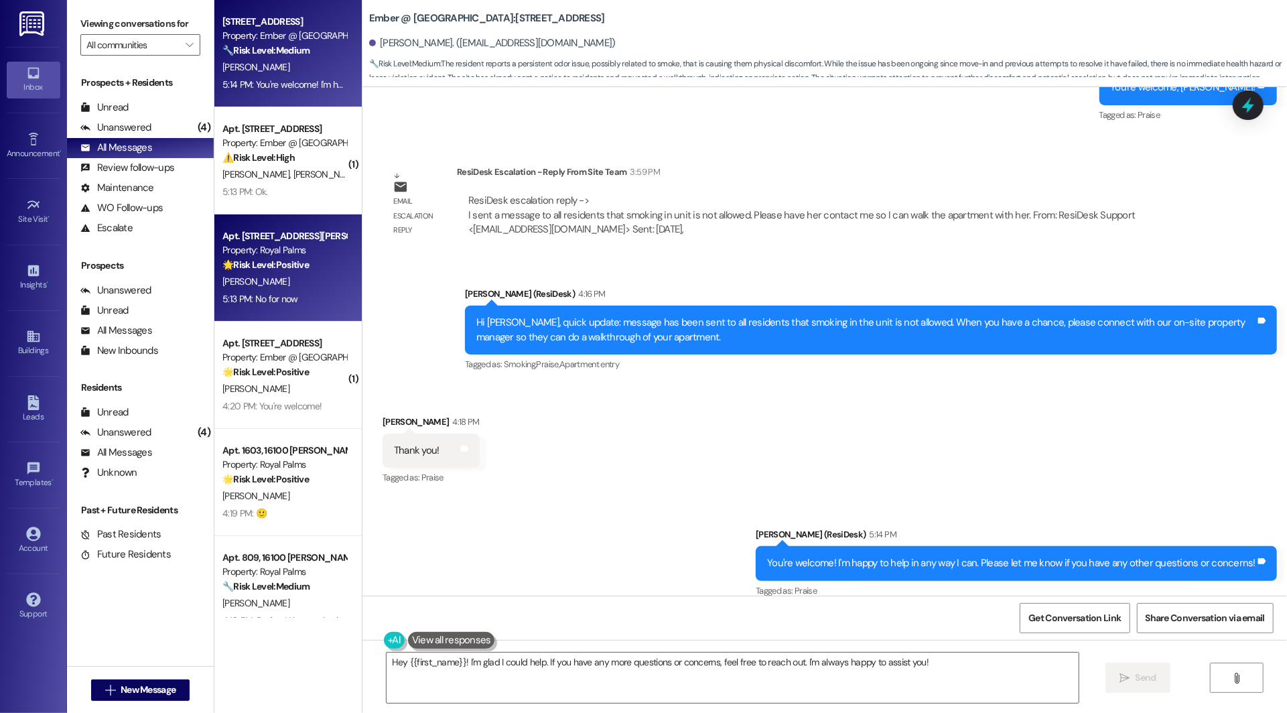 The image size is (1287, 713). Describe the element at coordinates (548, 364) in the screenshot. I see `span: Praise ,` at that location.